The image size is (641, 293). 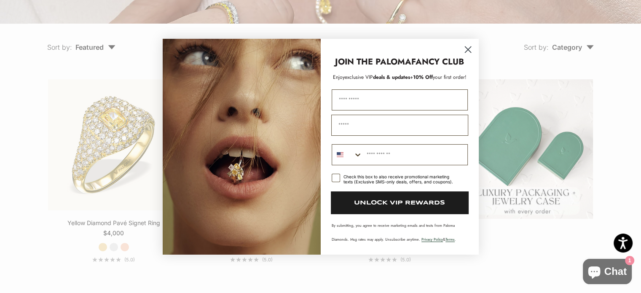 I want to click on img: Loading..., so click(x=241, y=147).